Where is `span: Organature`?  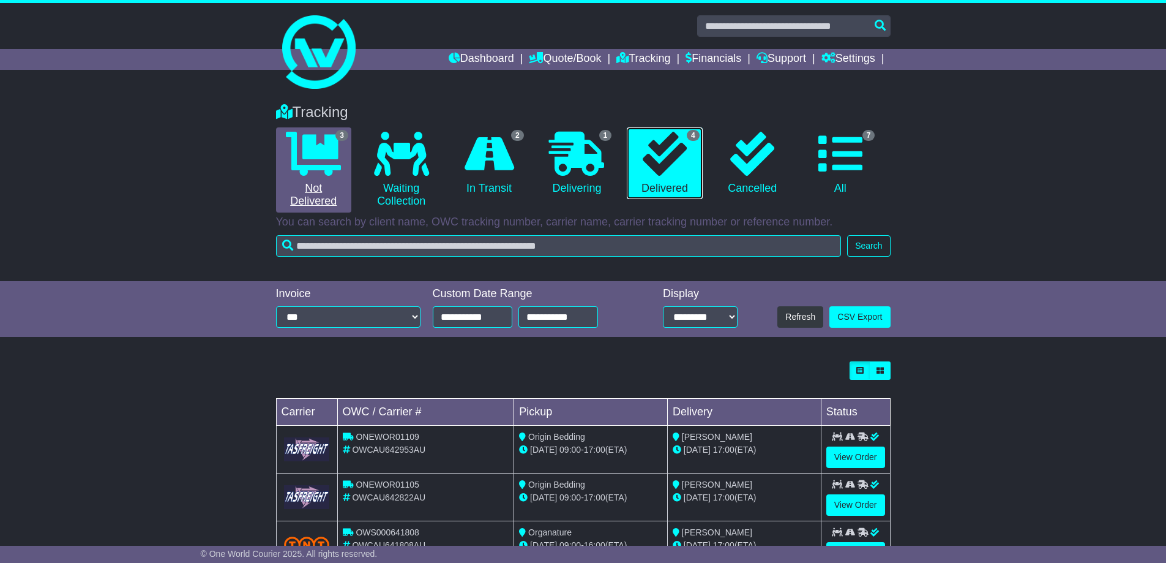
span: Organature is located at coordinates (550, 532).